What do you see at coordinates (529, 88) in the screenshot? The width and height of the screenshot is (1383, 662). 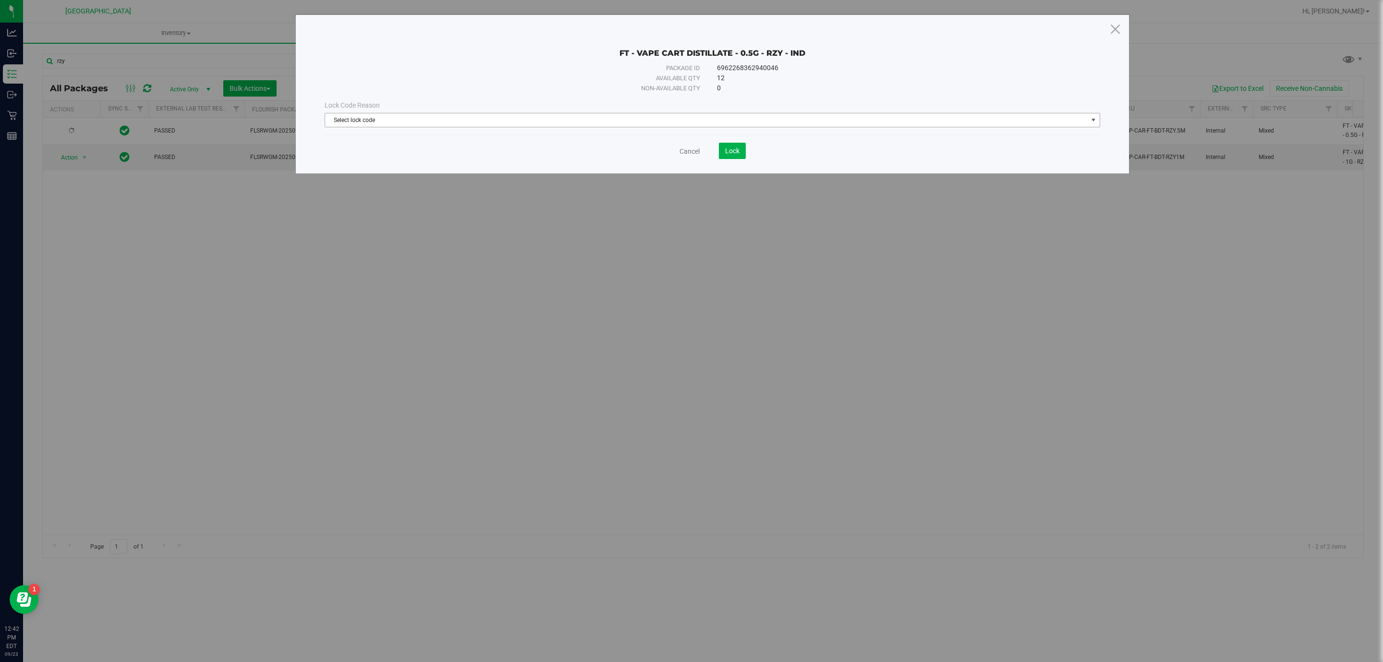 I see `div: Non-available qty` at bounding box center [529, 88].